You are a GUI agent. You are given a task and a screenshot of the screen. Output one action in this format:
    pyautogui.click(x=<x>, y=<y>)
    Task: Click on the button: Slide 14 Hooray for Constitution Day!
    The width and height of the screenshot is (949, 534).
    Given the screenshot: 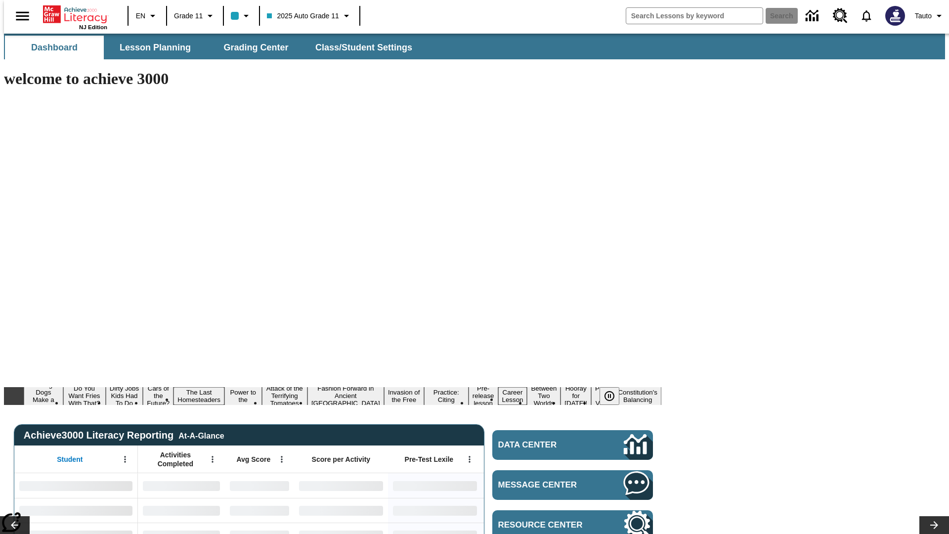 What is the action you would take?
    pyautogui.click(x=576, y=395)
    